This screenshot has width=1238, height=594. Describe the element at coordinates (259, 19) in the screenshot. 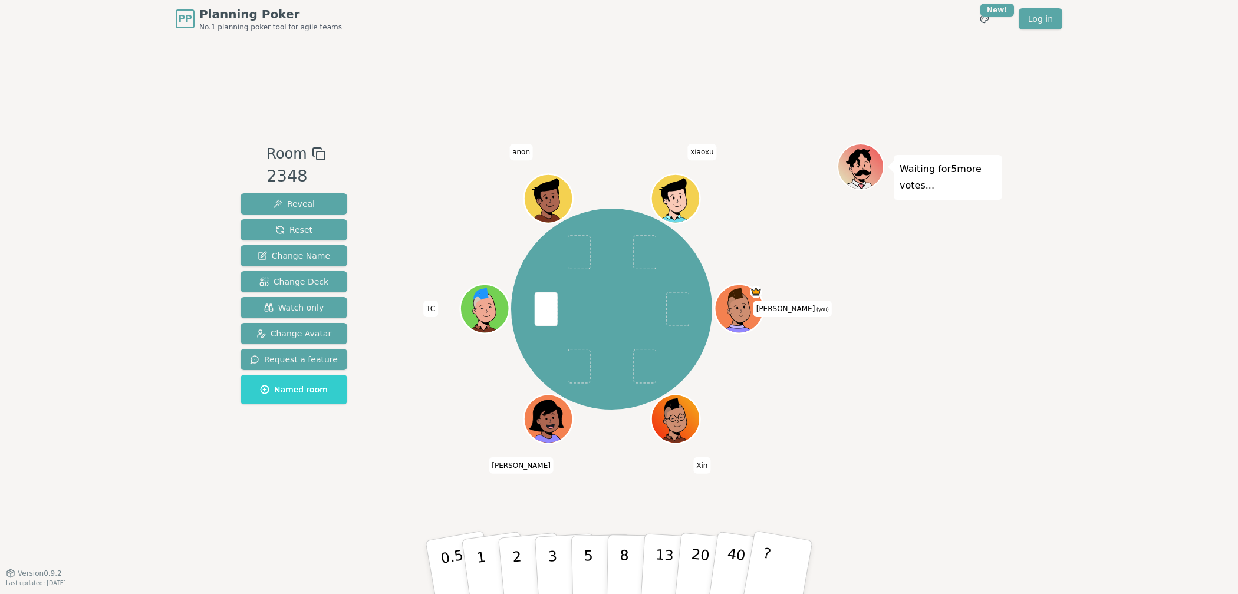

I see `a: PPPlanning PokerNo.1 planning poker tool for agile teams` at that location.